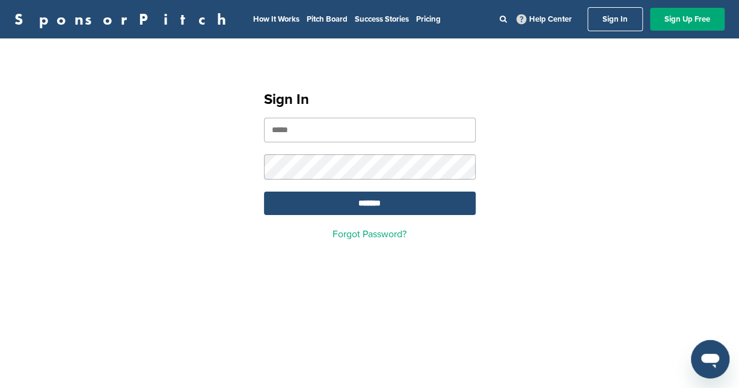  Describe the element at coordinates (327, 19) in the screenshot. I see `a: Pitch Board` at that location.